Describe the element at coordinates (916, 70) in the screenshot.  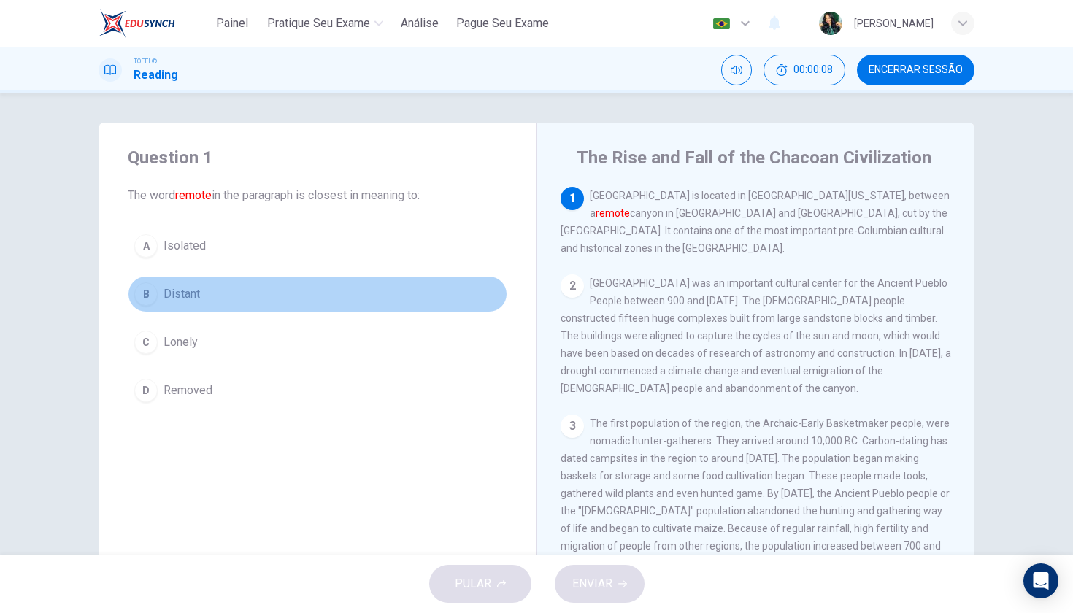
I see `button: Encerrar Sessão` at that location.